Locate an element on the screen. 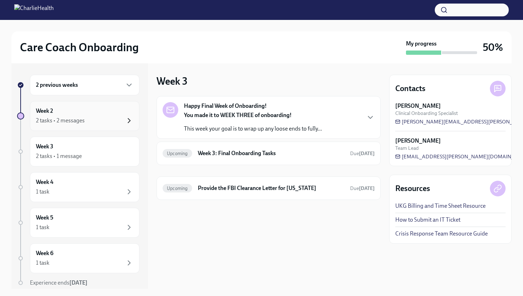 This screenshot has height=296, width=523. span: Clinical Onboarding Specialist is located at coordinates (426, 113).